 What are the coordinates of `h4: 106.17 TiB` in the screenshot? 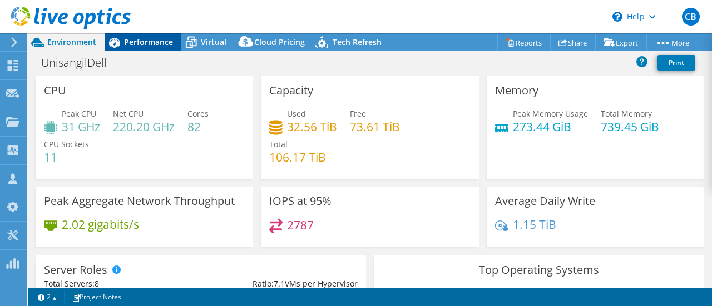 It's located at (298, 157).